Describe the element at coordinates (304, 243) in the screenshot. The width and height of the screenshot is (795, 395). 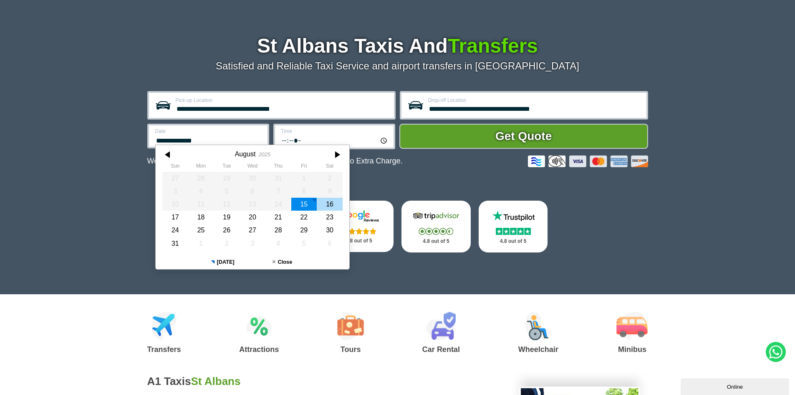
I see `div: 05 September 2025` at that location.